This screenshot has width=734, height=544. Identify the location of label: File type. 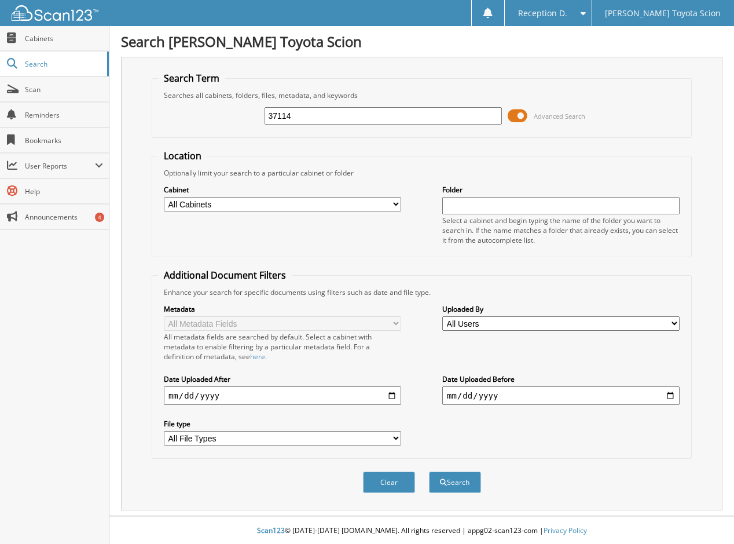
(282, 423).